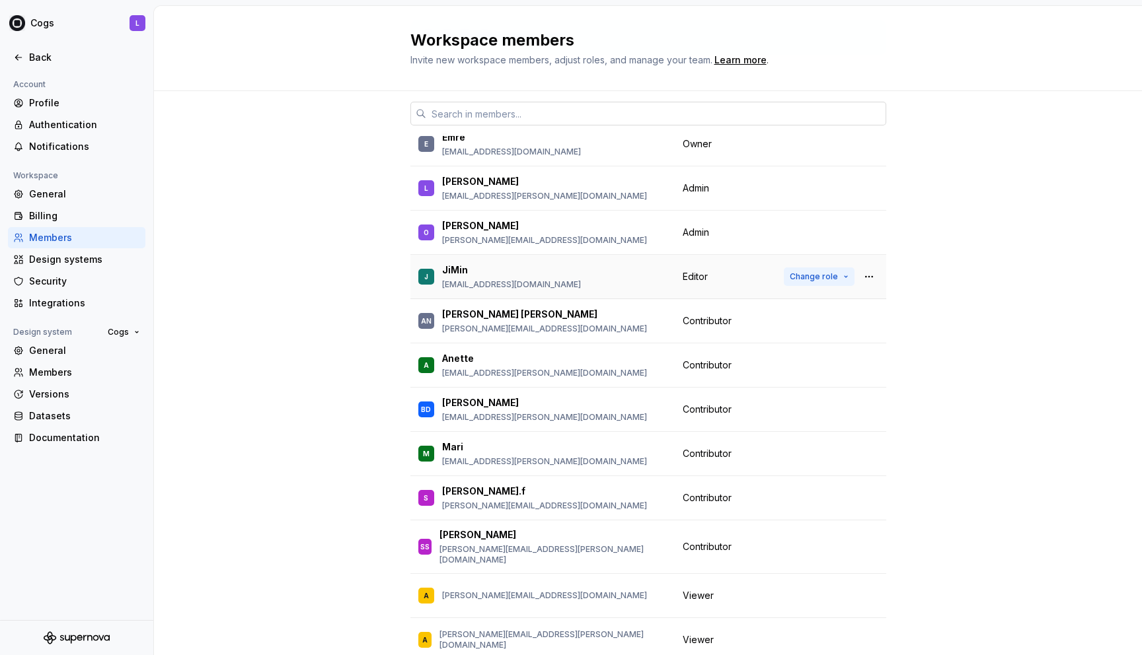 This screenshot has height=655, width=1142. I want to click on div: Billing, so click(85, 216).